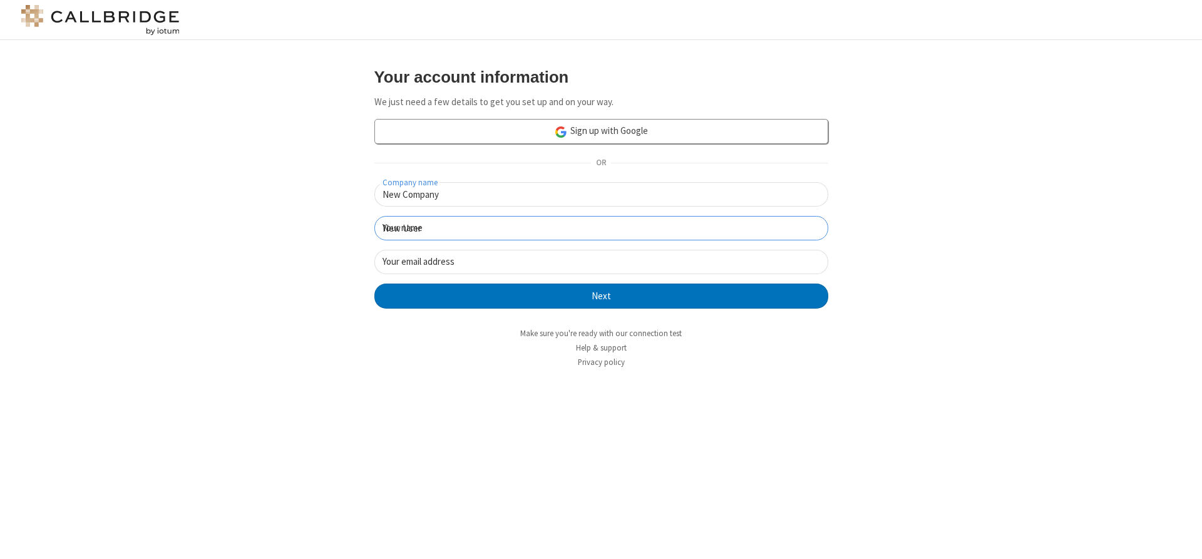 Image resolution: width=1202 pixels, height=559 pixels. I want to click on input: Your email address, so click(601, 262).